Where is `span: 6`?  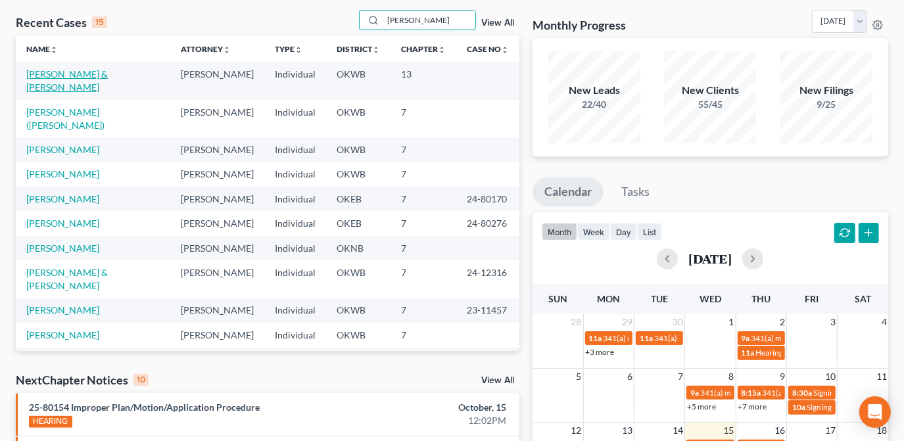 span: 6 is located at coordinates (630, 377).